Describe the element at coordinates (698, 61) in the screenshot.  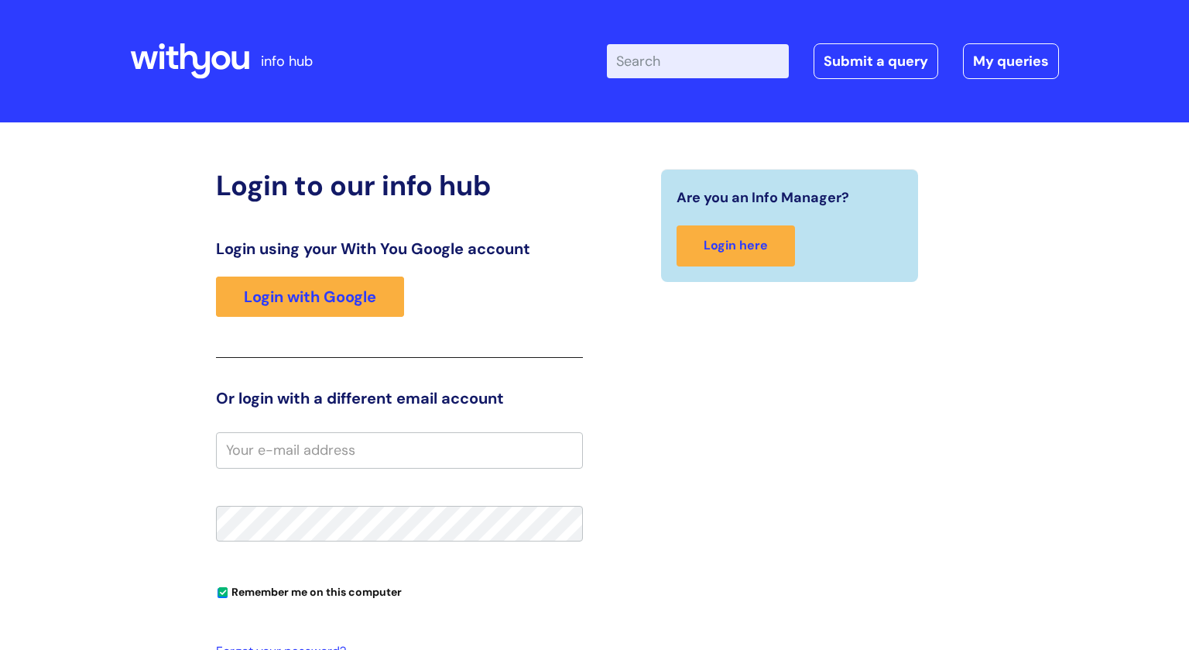
I see `input: Search` at that location.